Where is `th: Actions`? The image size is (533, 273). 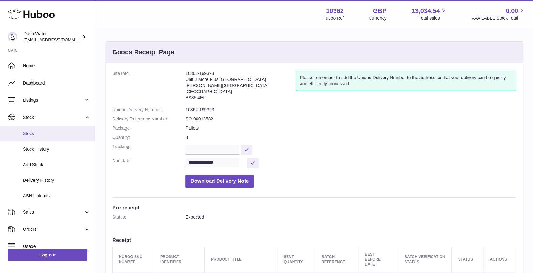
th: Actions is located at coordinates (500, 260).